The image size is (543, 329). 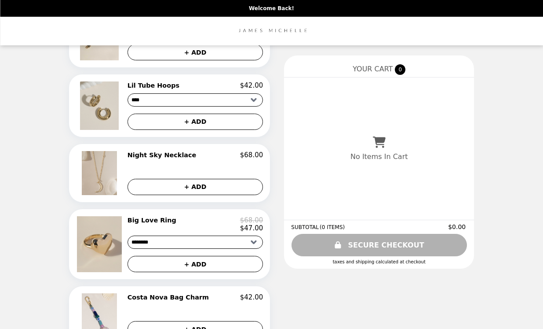 I want to click on h2: Costa Nova Bag Charm, so click(x=170, y=297).